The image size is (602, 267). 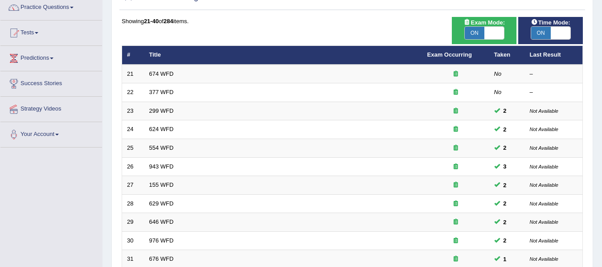 I want to click on a: 676 WFD, so click(x=161, y=258).